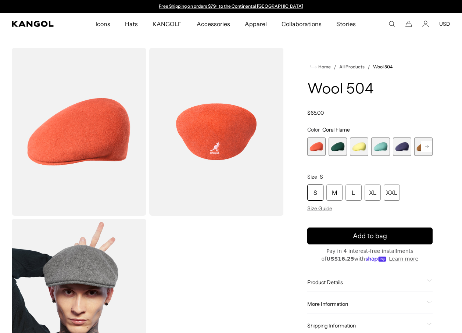 Image resolution: width=462 pixels, height=333 pixels. I want to click on nav: breadcrumbs, so click(369, 67).